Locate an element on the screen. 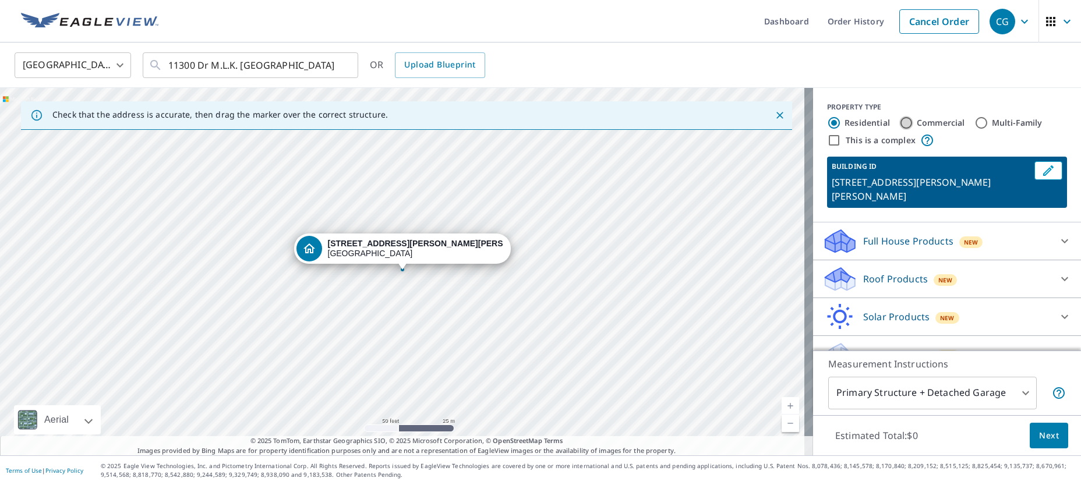 The width and height of the screenshot is (1081, 485). label: Multi-Family is located at coordinates (1017, 123).